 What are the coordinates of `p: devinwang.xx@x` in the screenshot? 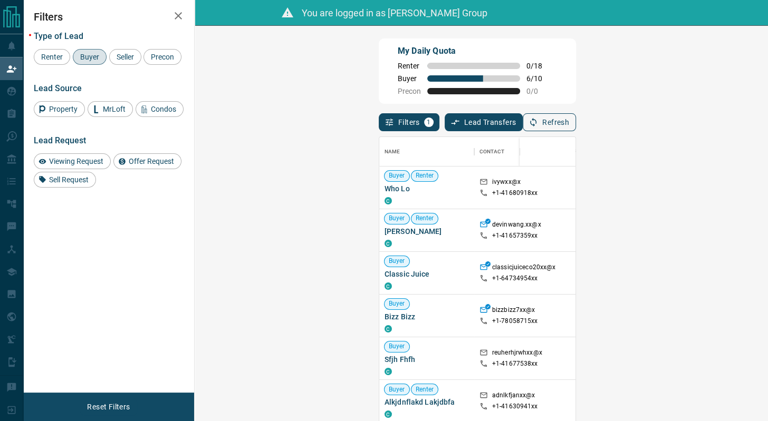 It's located at (516, 226).